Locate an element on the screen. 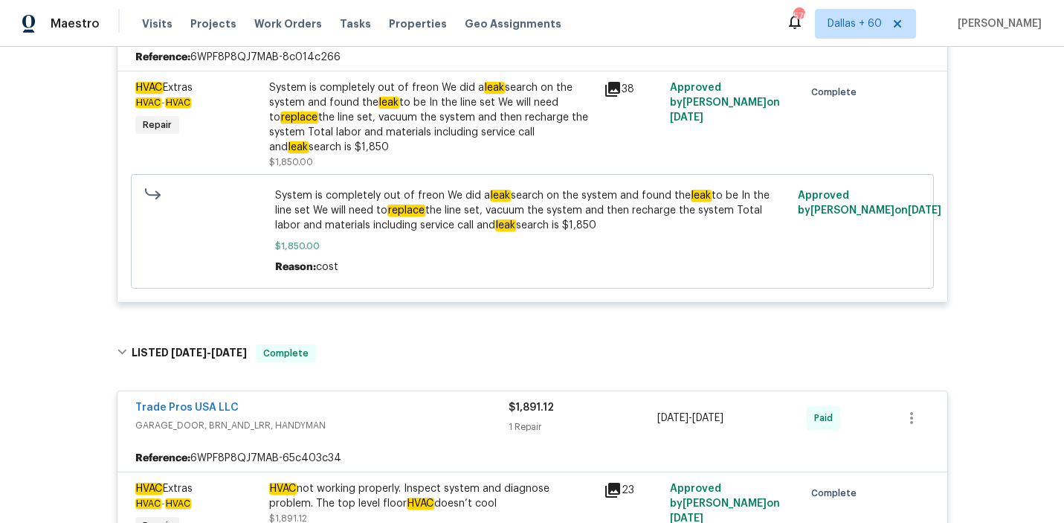 This screenshot has height=523, width=1064. span: Visits is located at coordinates (157, 24).